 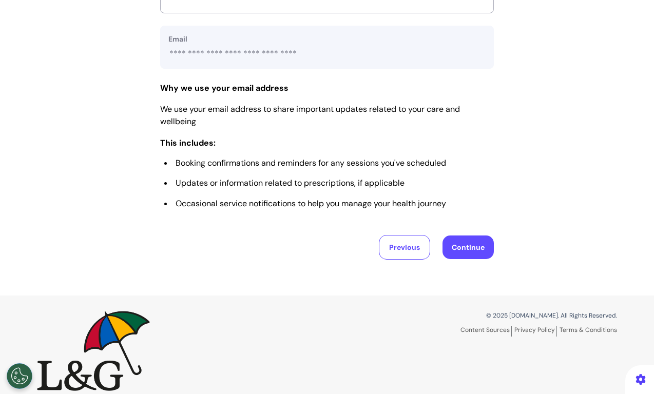 What do you see at coordinates (93, 351) in the screenshot?
I see `img: Spectrum.Life logo` at bounding box center [93, 351].